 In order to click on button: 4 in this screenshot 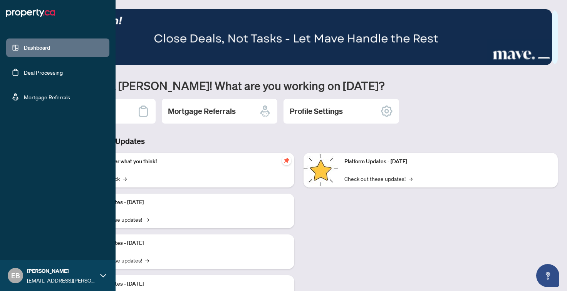, I will do `click(544, 59)`.